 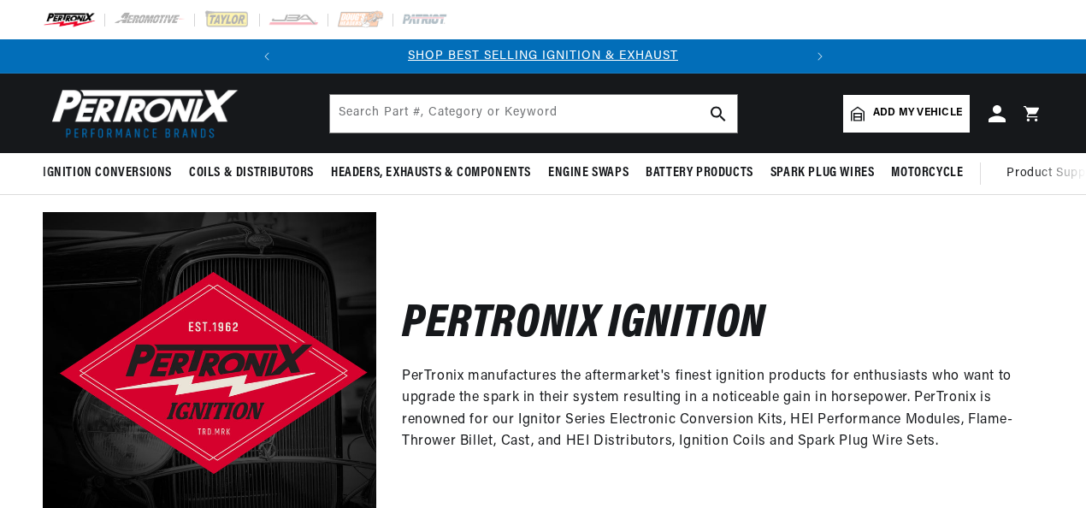 I want to click on span: Engine Swaps, so click(x=588, y=173).